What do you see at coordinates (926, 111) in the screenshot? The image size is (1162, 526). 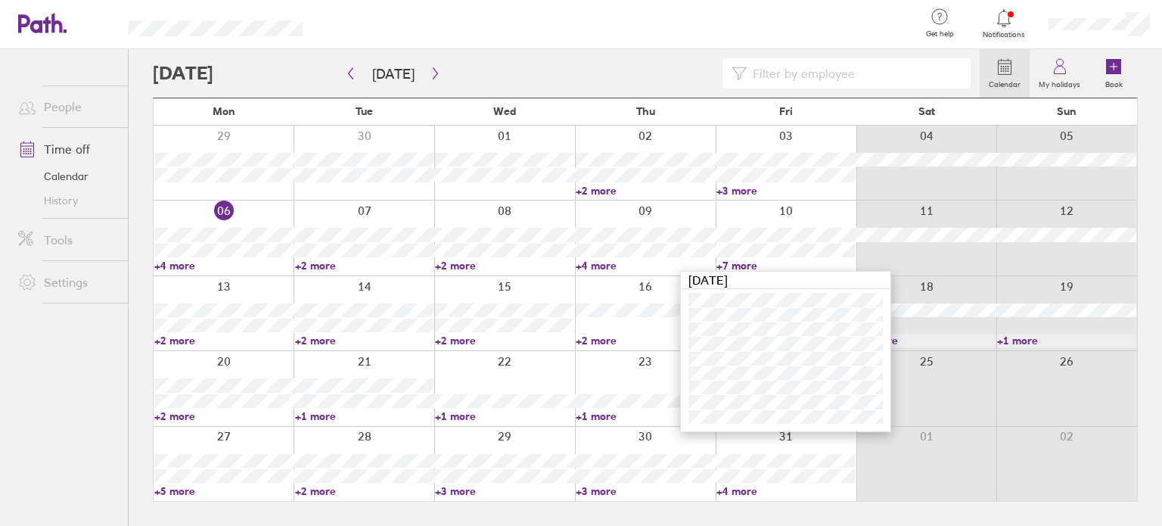 I see `span: Sat` at bounding box center [926, 111].